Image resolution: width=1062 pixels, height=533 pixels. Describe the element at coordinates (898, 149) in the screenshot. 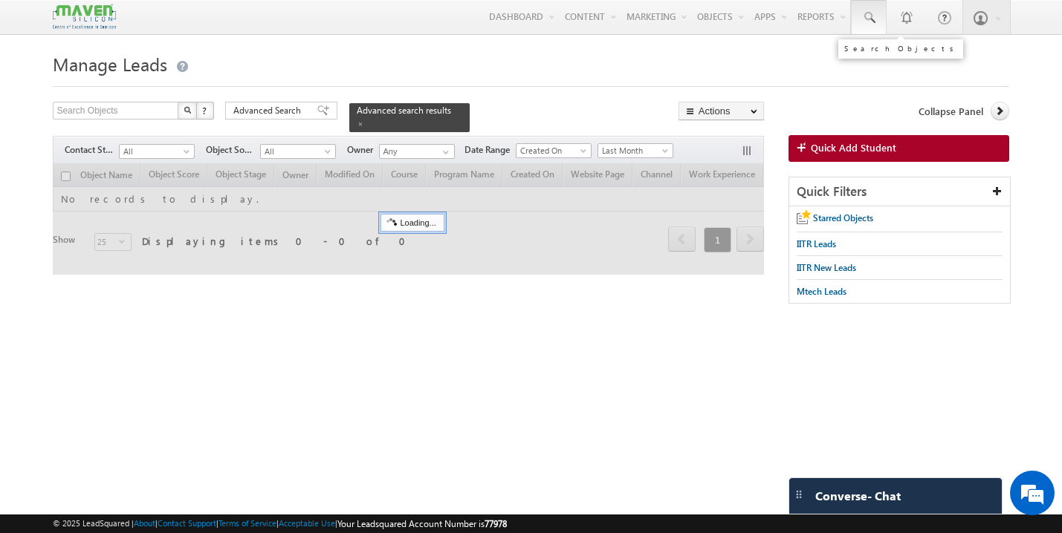

I see `a: Quick Add Student` at that location.